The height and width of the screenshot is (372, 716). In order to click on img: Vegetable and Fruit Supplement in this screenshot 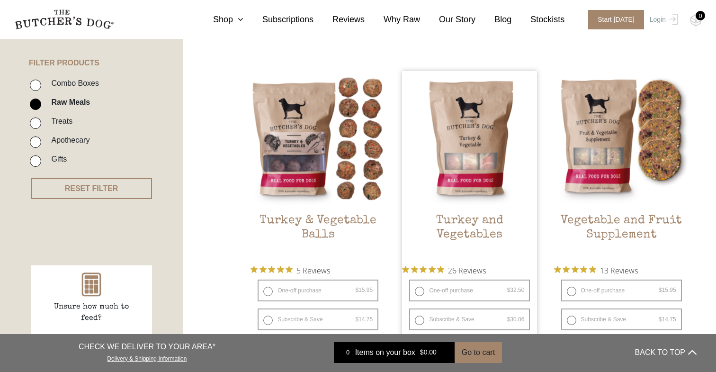, I will do `click(621, 138)`.